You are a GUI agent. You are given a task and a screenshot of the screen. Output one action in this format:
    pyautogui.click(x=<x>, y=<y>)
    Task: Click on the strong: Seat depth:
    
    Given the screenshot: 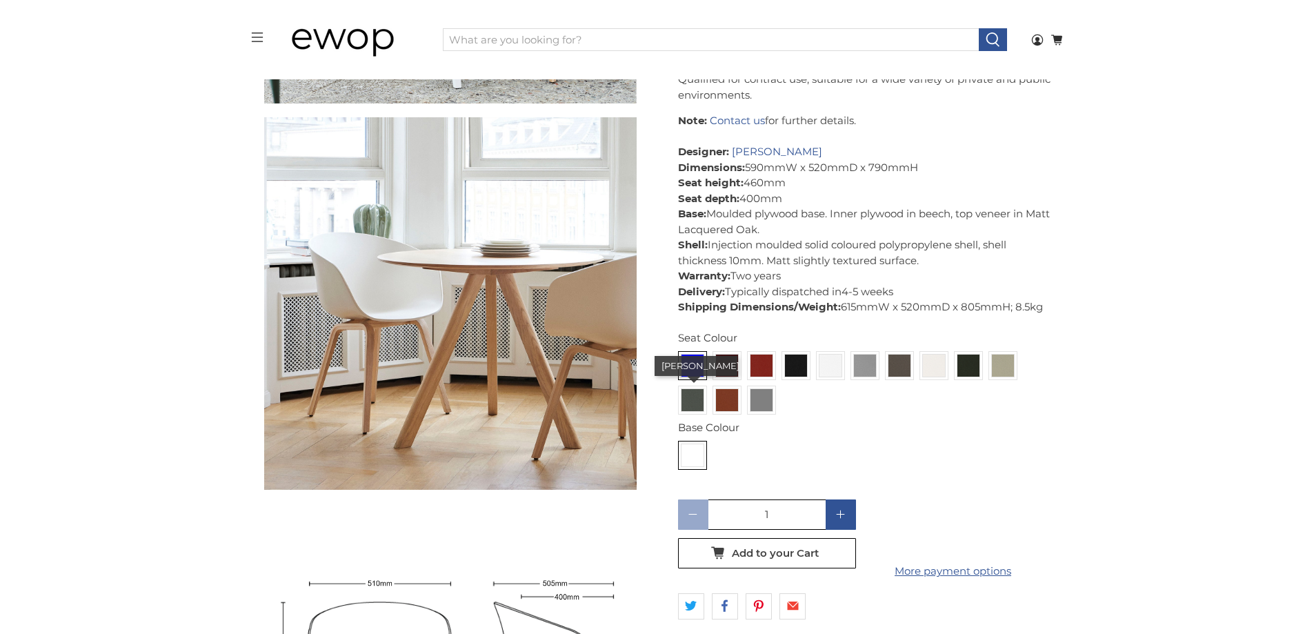 What is the action you would take?
    pyautogui.click(x=709, y=198)
    